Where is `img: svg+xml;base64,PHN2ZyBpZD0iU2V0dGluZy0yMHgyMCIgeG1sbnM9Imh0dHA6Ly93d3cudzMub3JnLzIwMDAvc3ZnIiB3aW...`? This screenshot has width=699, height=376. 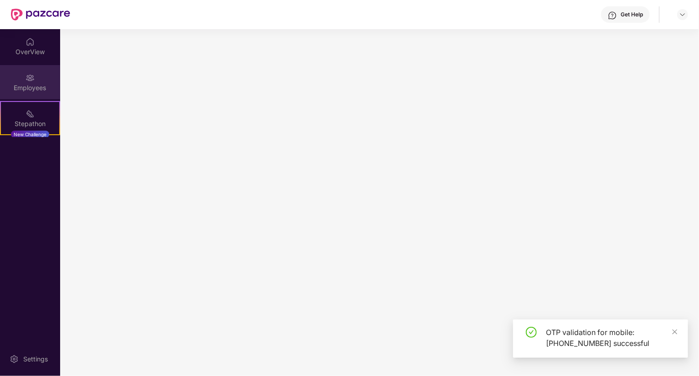 img: svg+xml;base64,PHN2ZyBpZD0iU2V0dGluZy0yMHgyMCIgeG1sbnM9Imh0dHA6Ly93d3cudzMub3JnLzIwMDAvc3ZnIiB3aW... is located at coordinates (14, 359).